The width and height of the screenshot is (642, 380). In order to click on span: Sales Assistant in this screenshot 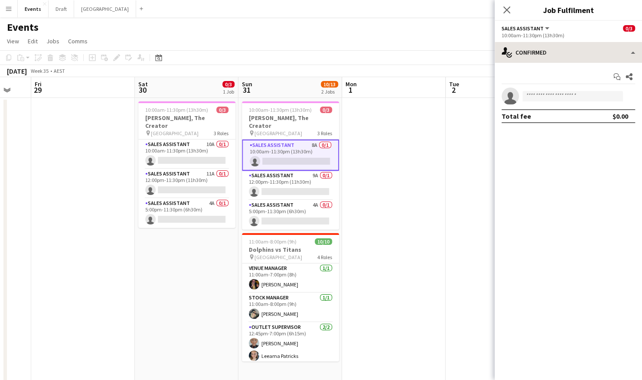, I will do `click(523, 28)`.